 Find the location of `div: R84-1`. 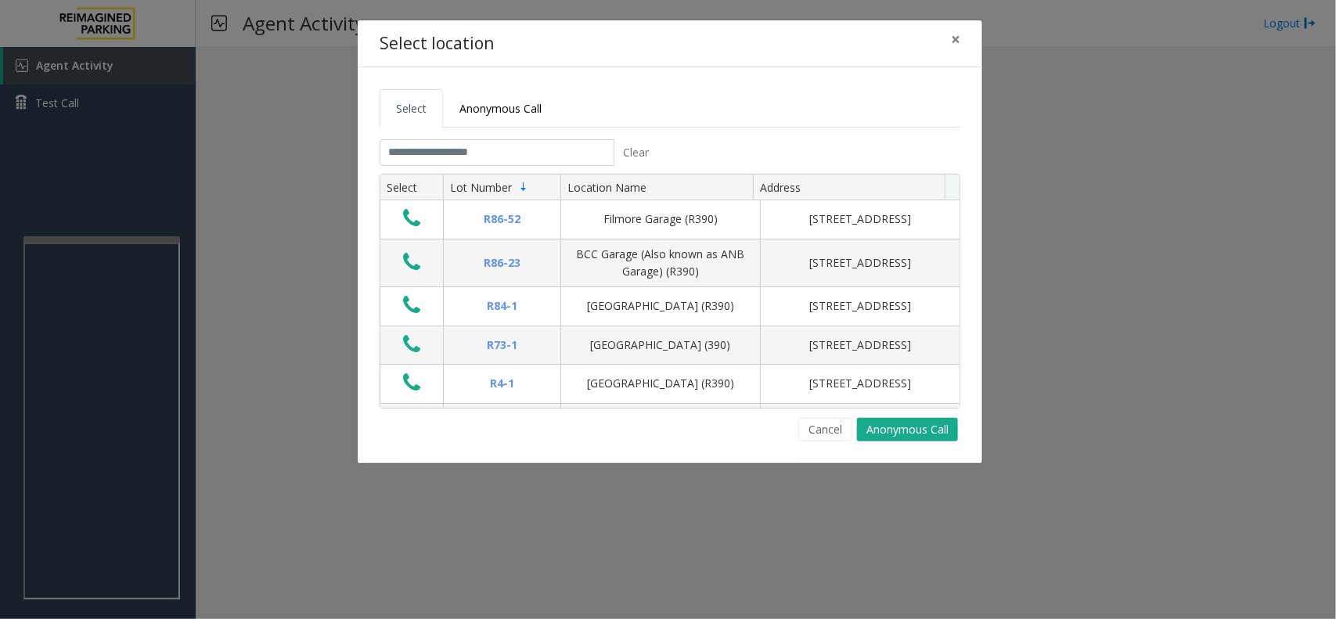

div: R84-1 is located at coordinates (502, 306).